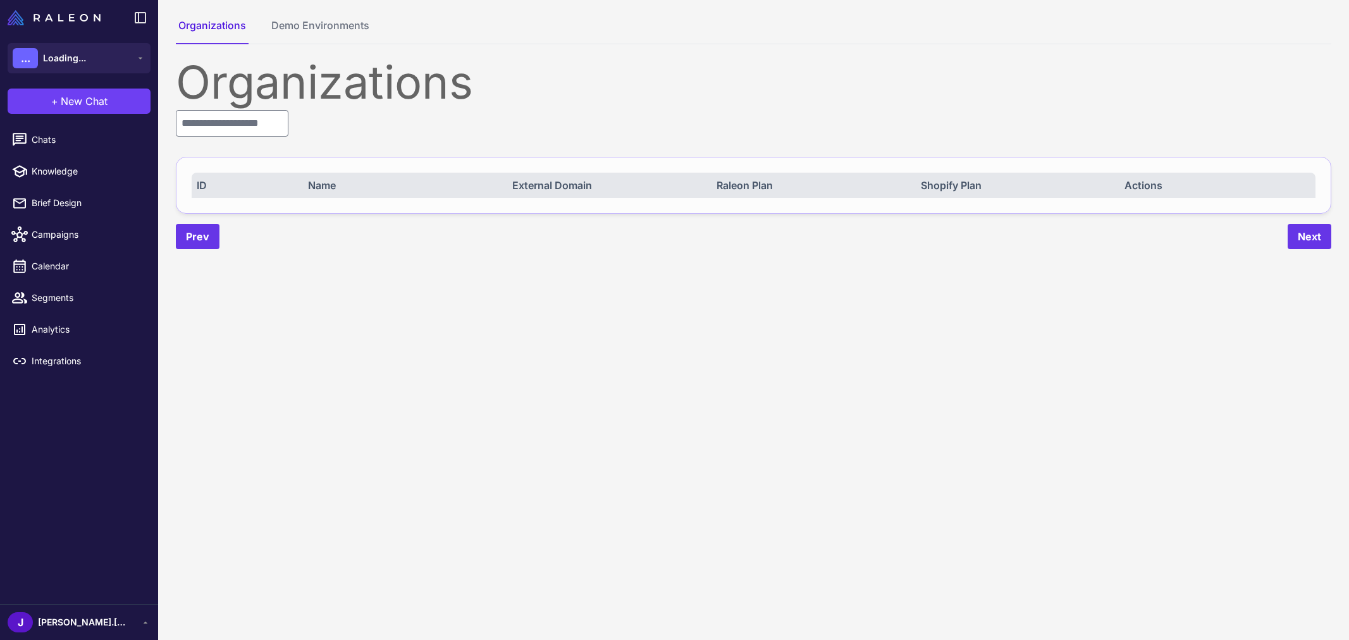  I want to click on a: Analytics, so click(79, 329).